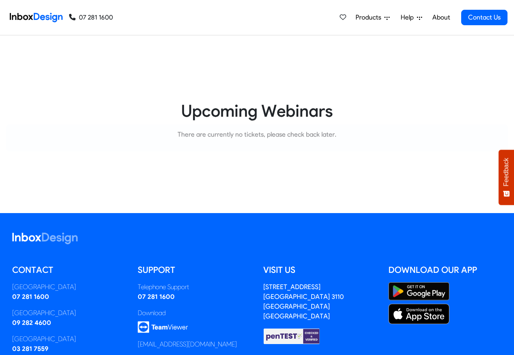 The height and width of the screenshot is (355, 514). I want to click on h5: Visit us, so click(320, 270).